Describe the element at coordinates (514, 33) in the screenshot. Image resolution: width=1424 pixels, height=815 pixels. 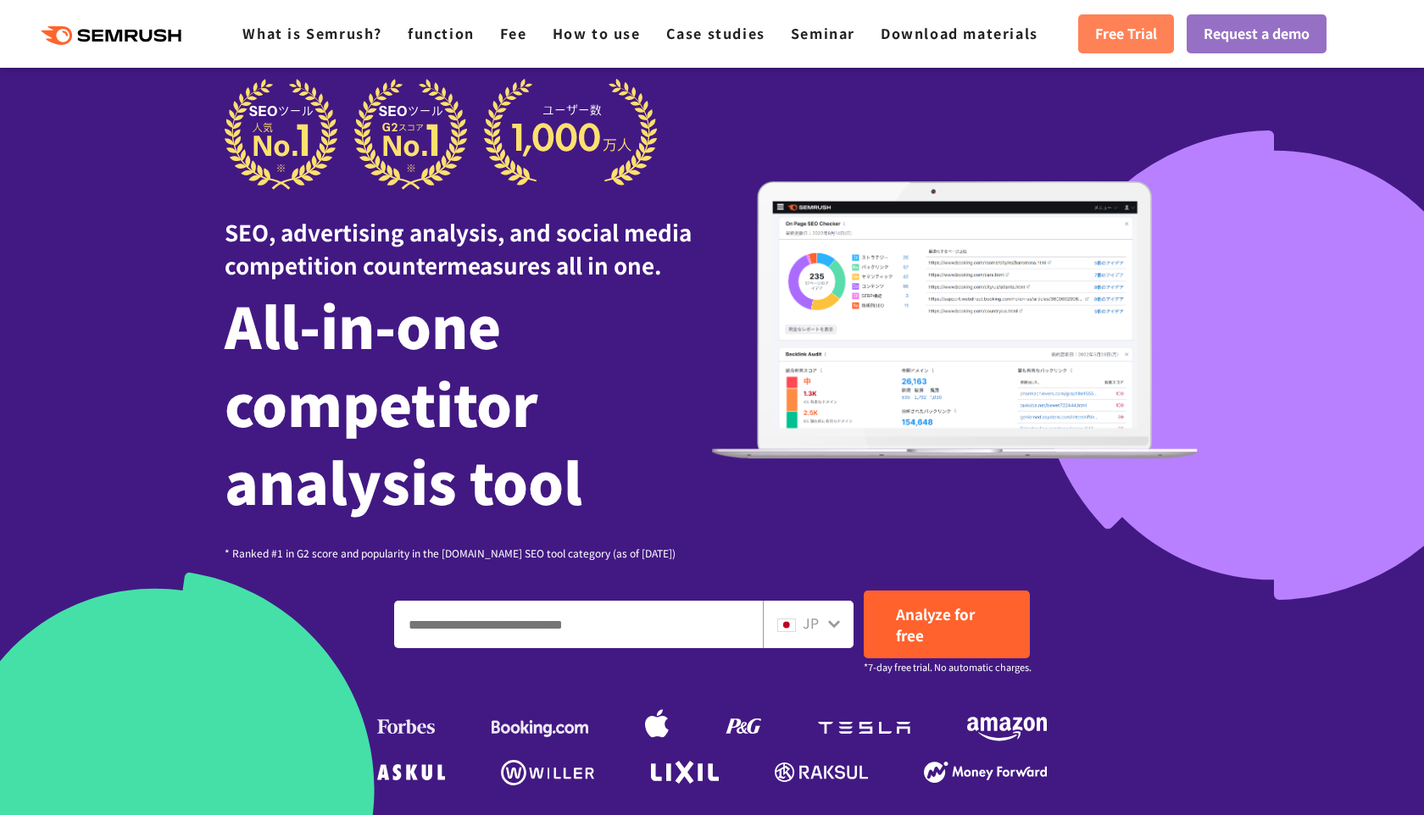
I see `a: Fee` at that location.